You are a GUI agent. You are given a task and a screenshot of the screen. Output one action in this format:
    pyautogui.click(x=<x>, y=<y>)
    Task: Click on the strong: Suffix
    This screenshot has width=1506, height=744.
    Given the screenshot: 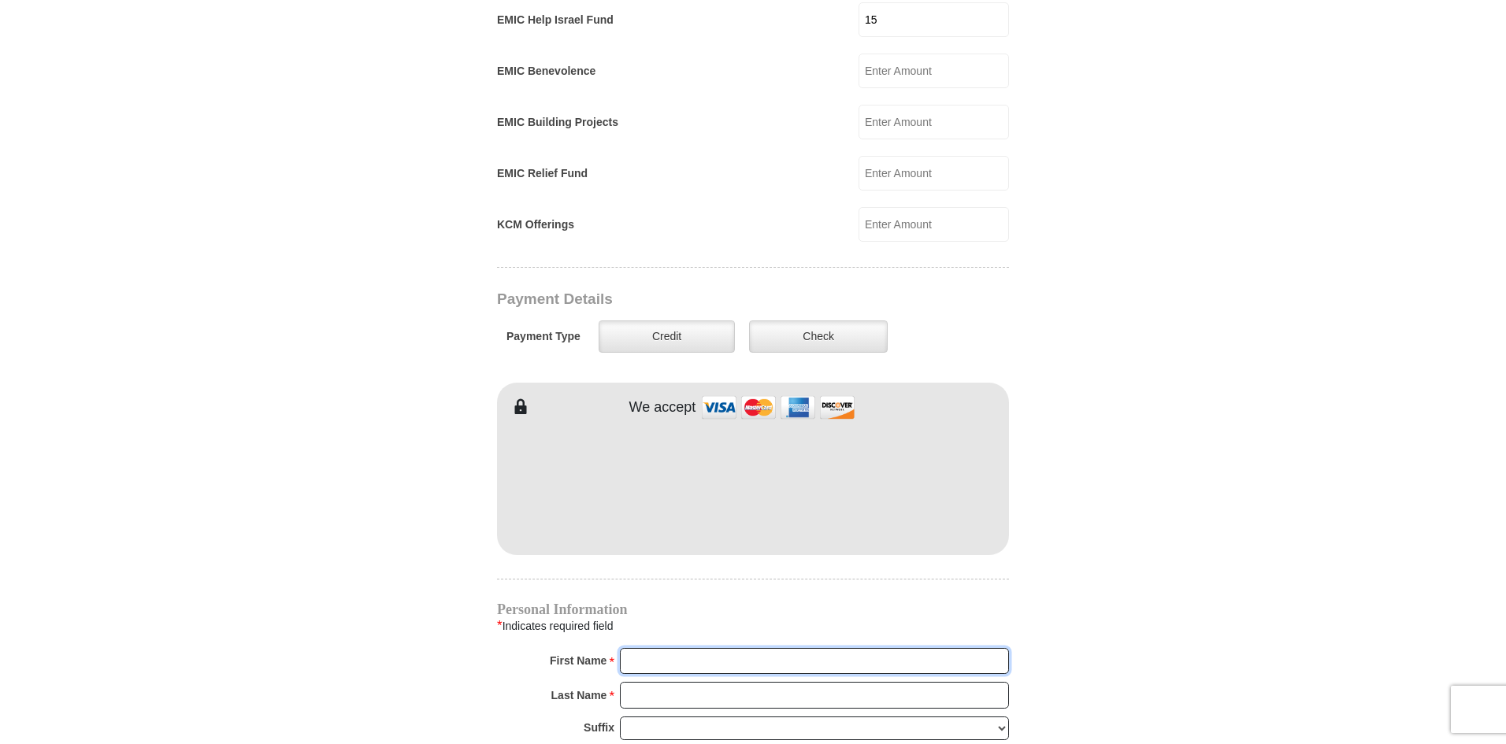 What is the action you would take?
    pyautogui.click(x=599, y=728)
    